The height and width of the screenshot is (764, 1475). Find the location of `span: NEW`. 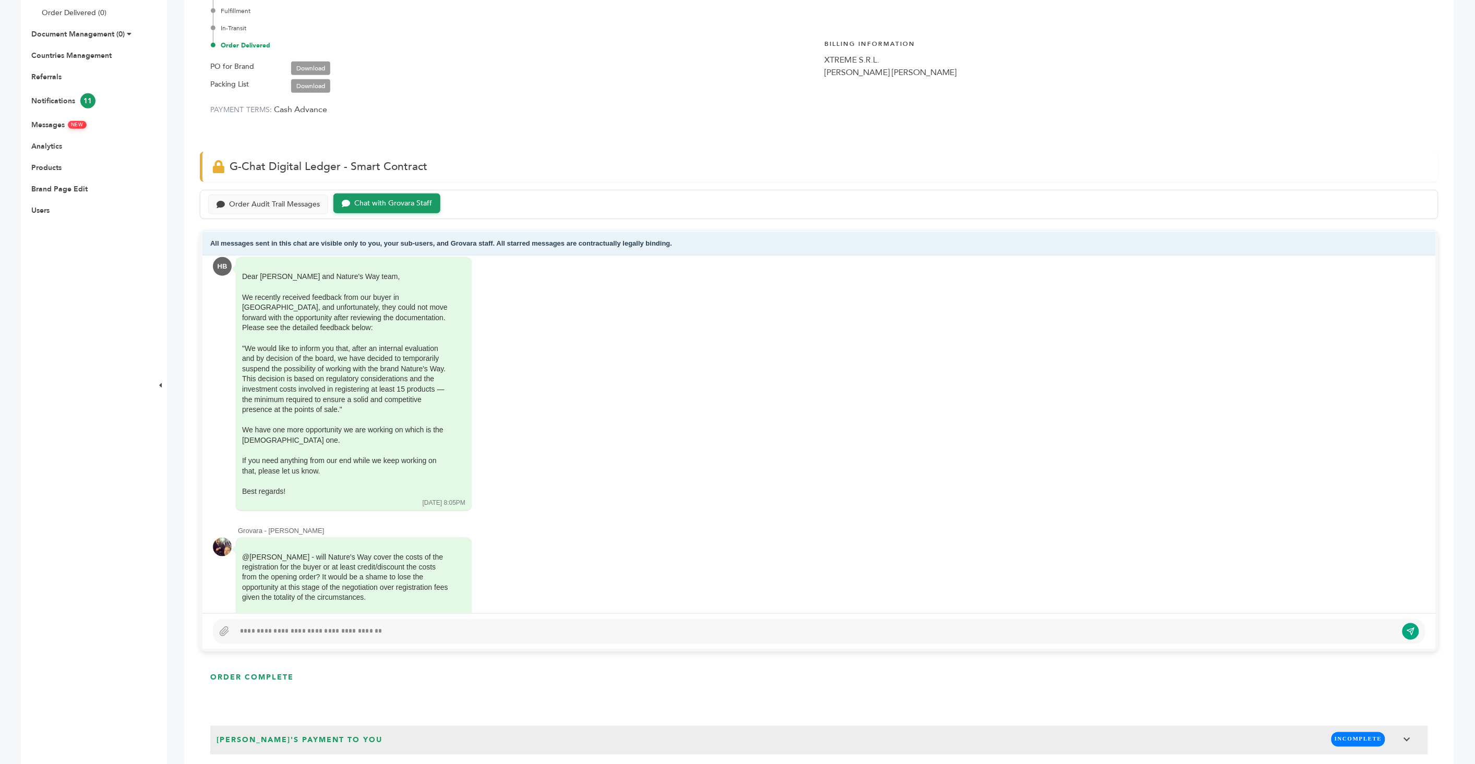

span: NEW is located at coordinates (77, 125).